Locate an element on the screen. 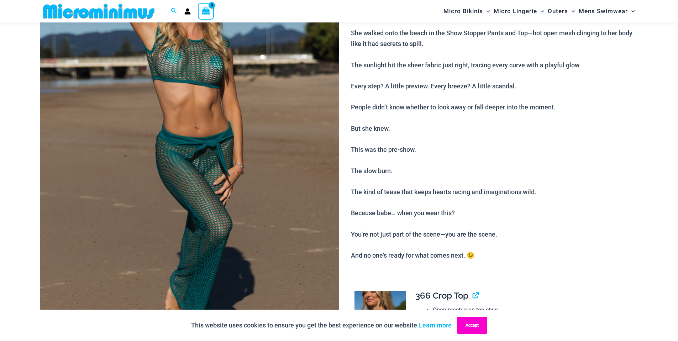 The height and width of the screenshot is (341, 678). img: MM SHOP LOGO FLAT is located at coordinates (99, 11).